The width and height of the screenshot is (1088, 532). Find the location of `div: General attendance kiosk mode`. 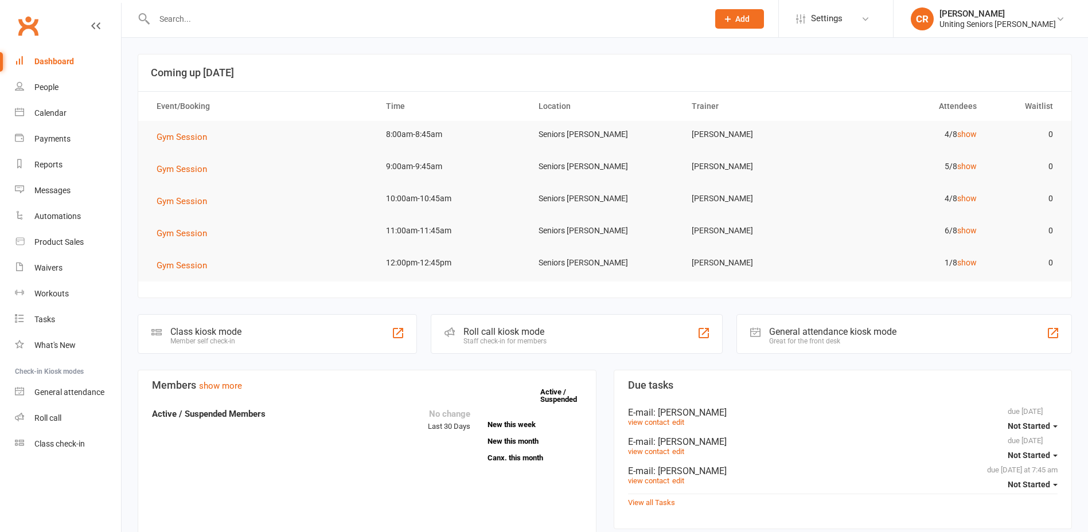

div: General attendance kiosk mode is located at coordinates (833, 331).